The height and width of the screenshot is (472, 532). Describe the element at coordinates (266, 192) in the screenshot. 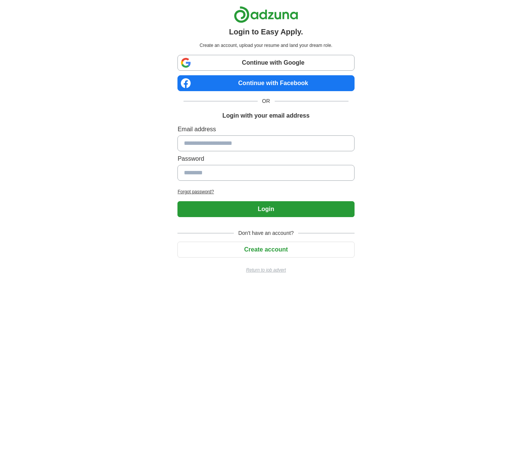

I see `h2: Forgot password?` at that location.